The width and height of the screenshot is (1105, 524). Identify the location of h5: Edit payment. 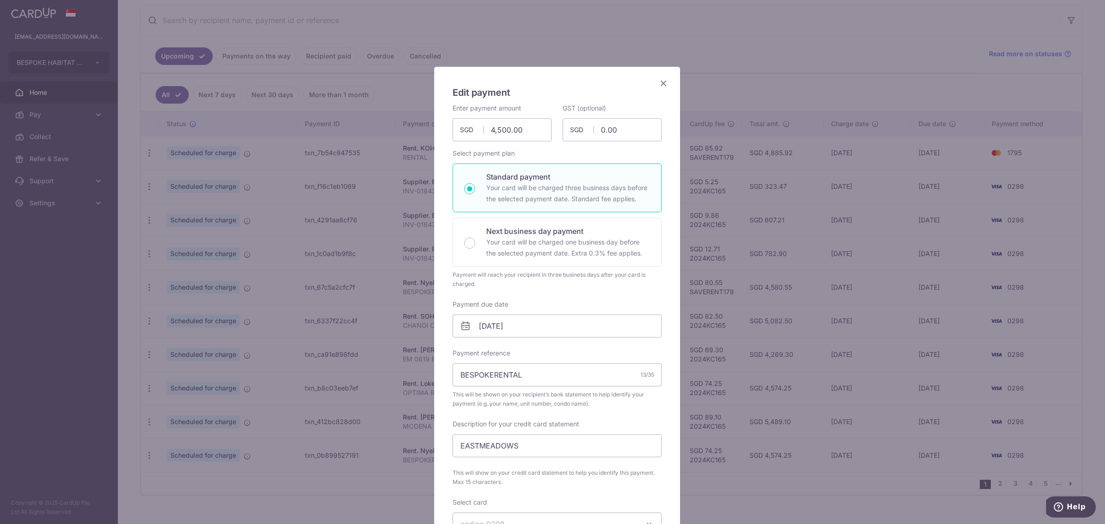
(557, 93).